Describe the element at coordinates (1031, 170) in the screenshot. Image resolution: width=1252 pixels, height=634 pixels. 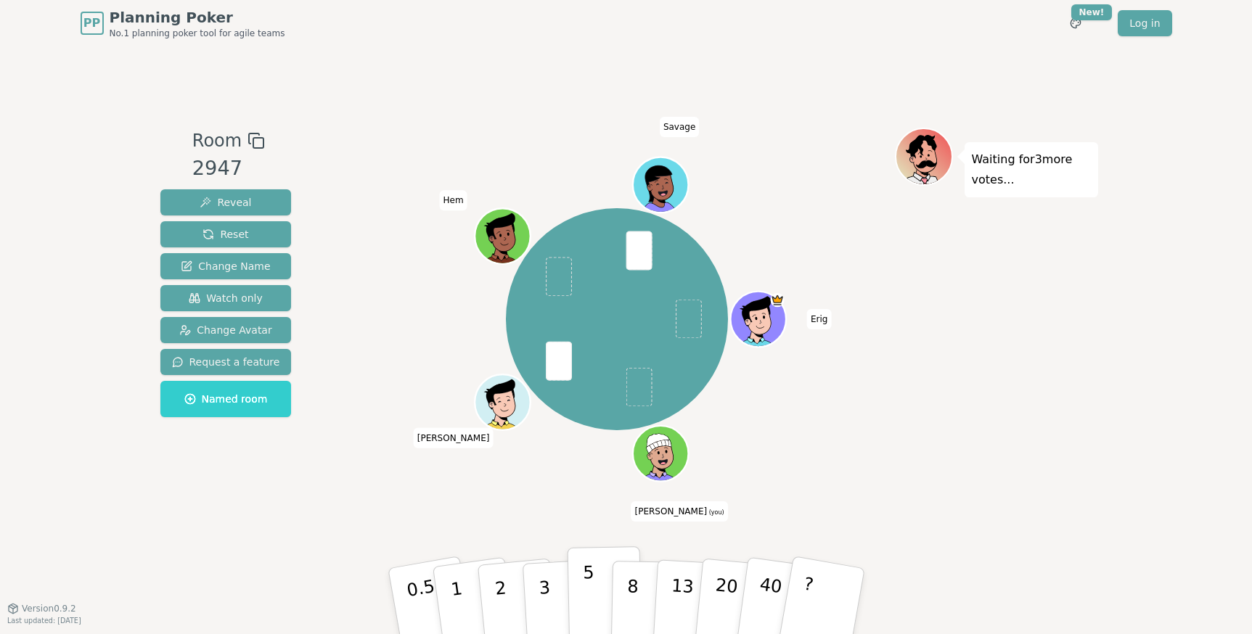
I see `p: Waiting for 3 more votes...` at that location.